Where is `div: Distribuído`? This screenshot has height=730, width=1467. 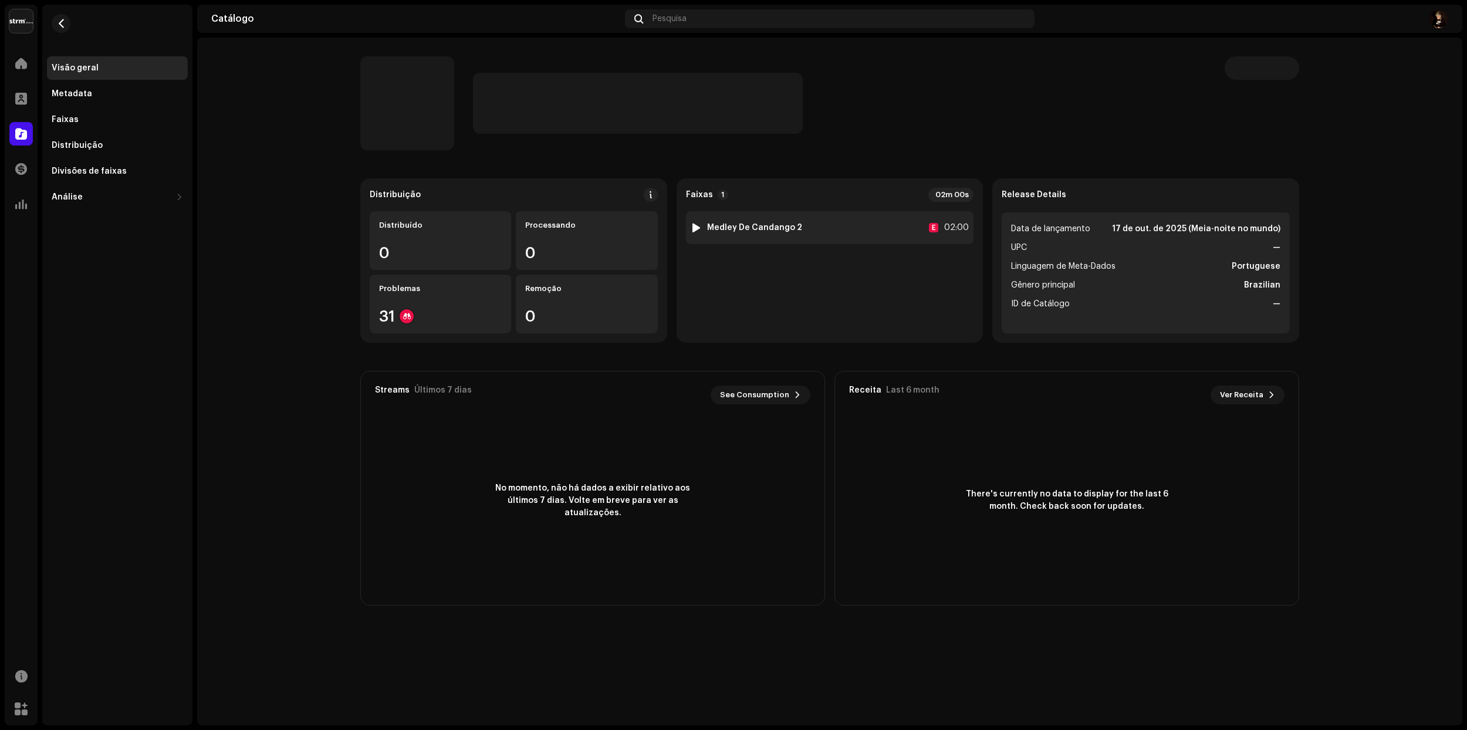 div: Distribuído is located at coordinates (440, 225).